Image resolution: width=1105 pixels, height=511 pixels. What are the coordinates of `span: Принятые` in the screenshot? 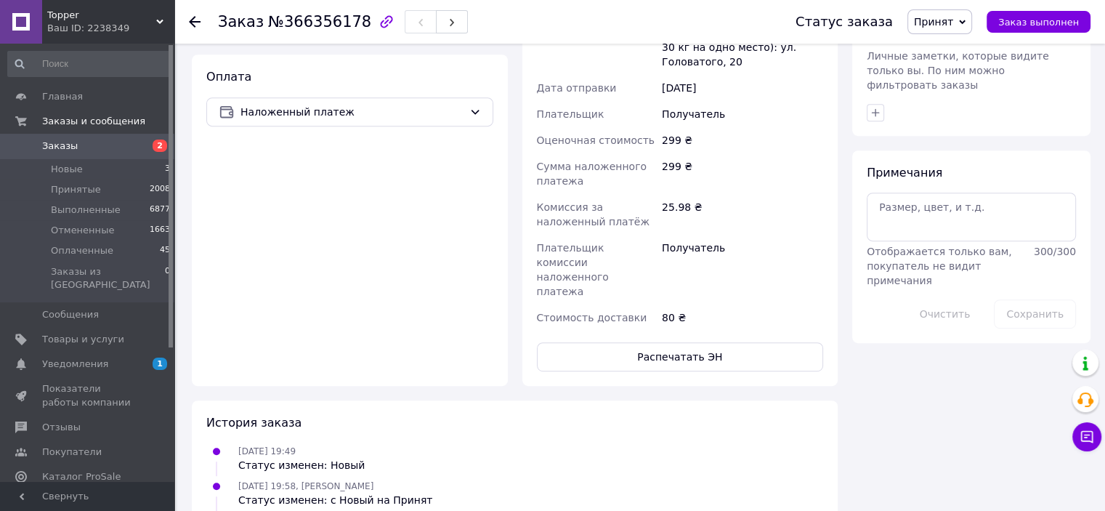 It's located at (76, 190).